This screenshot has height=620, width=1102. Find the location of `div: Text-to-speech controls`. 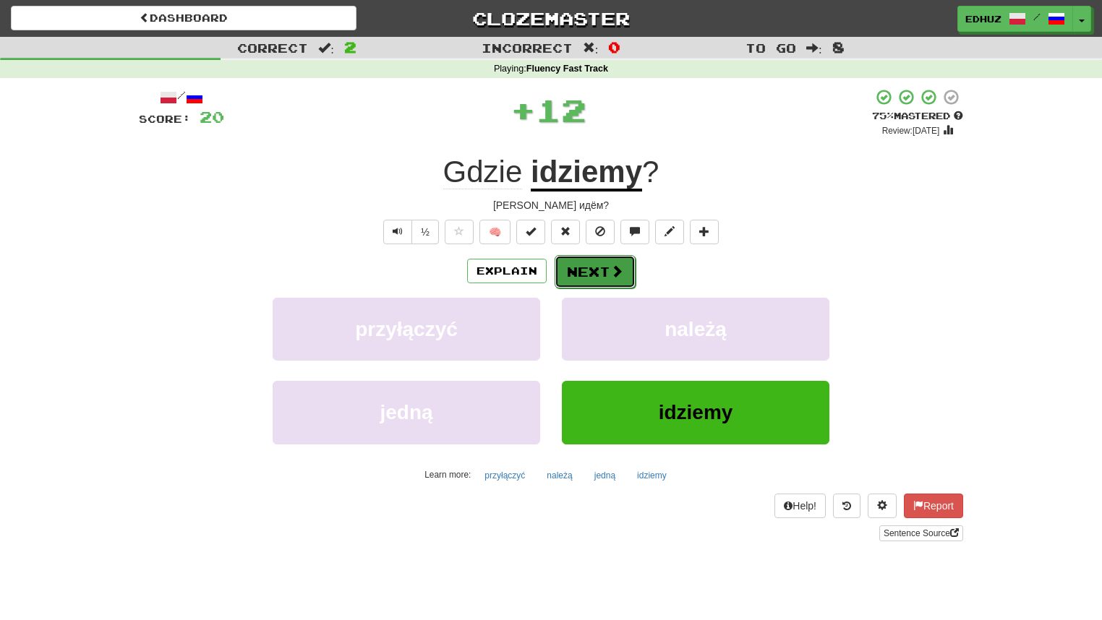

div: Text-to-speech controls is located at coordinates (409, 232).